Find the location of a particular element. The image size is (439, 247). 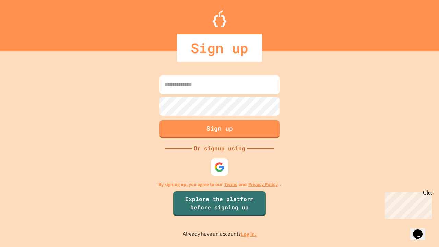

div: Chat with us now!Close is located at coordinates (25, 23).